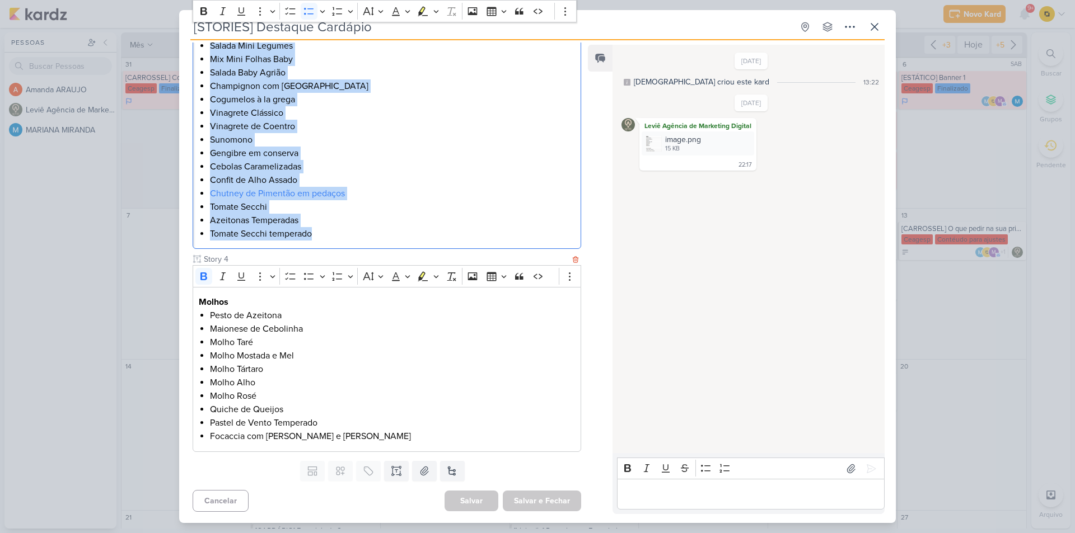 Image resolution: width=1075 pixels, height=533 pixels. I want to click on div: 15 KB, so click(683, 149).